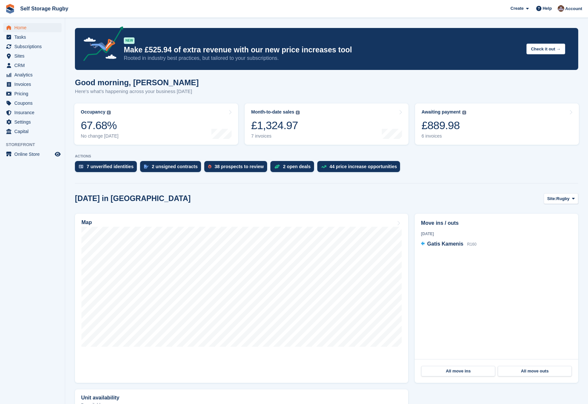  I want to click on p: ACTIONS, so click(326, 156).